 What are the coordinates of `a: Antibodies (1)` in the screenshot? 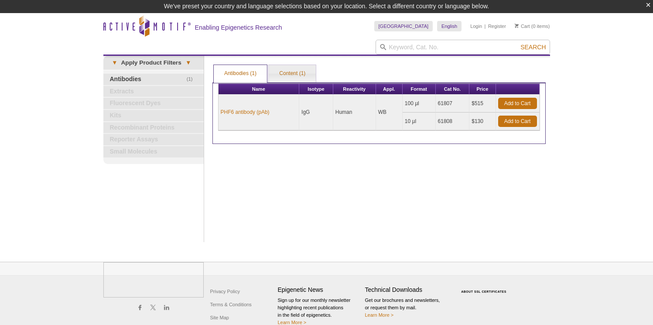 It's located at (240, 74).